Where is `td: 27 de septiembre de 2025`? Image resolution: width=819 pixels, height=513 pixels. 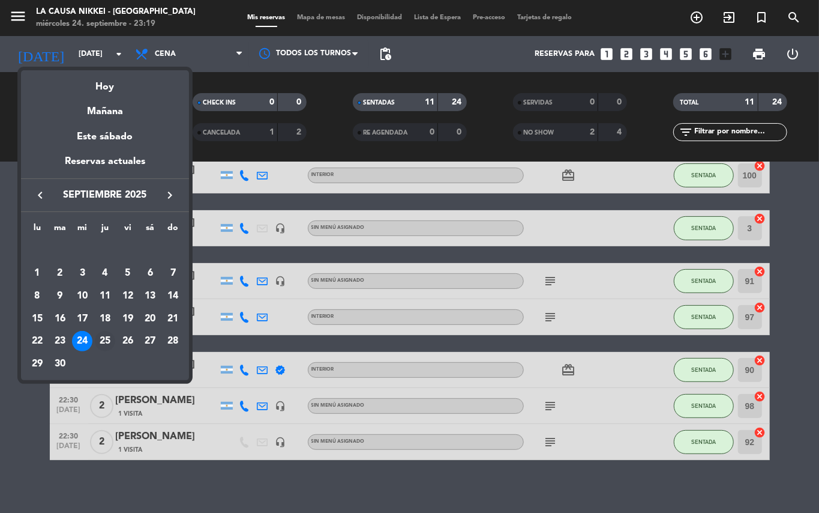 td: 27 de septiembre de 2025 is located at coordinates (151, 341).